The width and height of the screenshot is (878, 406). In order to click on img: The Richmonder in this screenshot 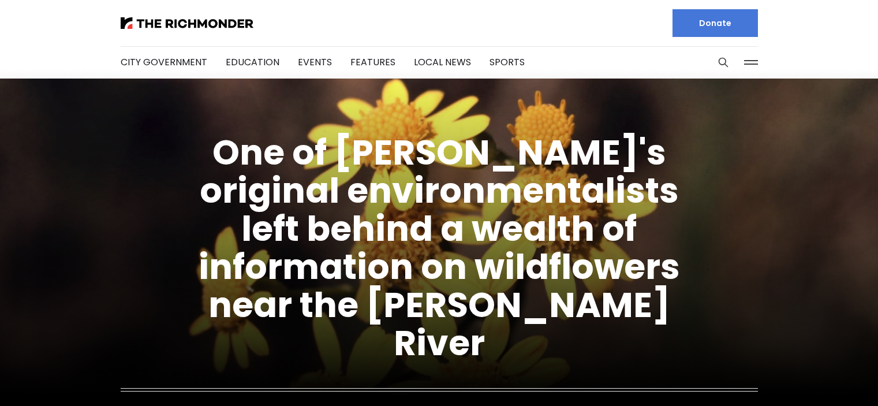, I will do `click(187, 23)`.